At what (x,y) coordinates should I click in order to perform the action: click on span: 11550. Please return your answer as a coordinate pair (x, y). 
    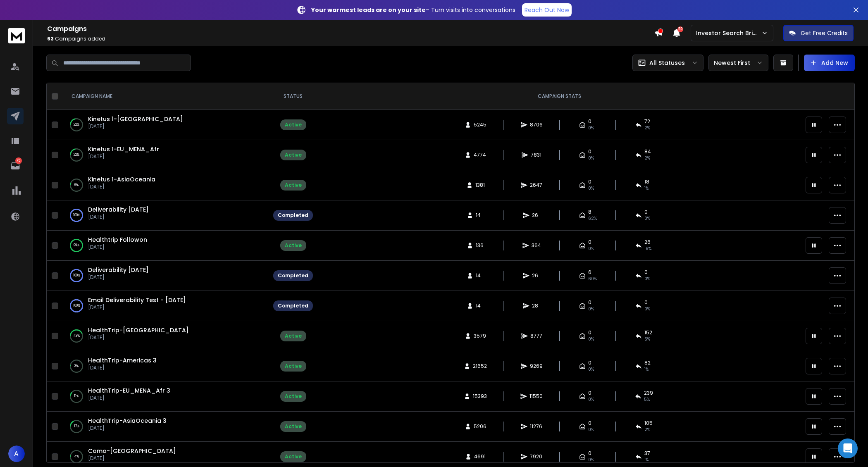
    Looking at the image, I should click on (536, 397).